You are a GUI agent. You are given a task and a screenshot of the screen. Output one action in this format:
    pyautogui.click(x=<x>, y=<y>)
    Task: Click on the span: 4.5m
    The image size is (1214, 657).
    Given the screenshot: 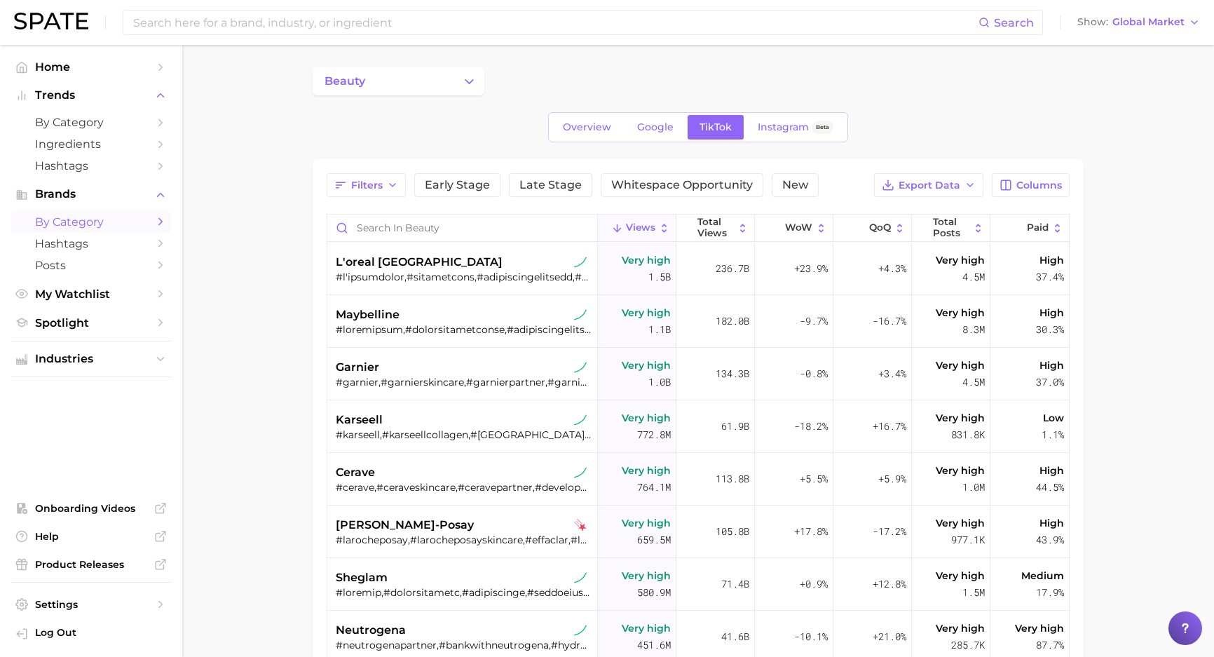 What is the action you would take?
    pyautogui.click(x=974, y=382)
    